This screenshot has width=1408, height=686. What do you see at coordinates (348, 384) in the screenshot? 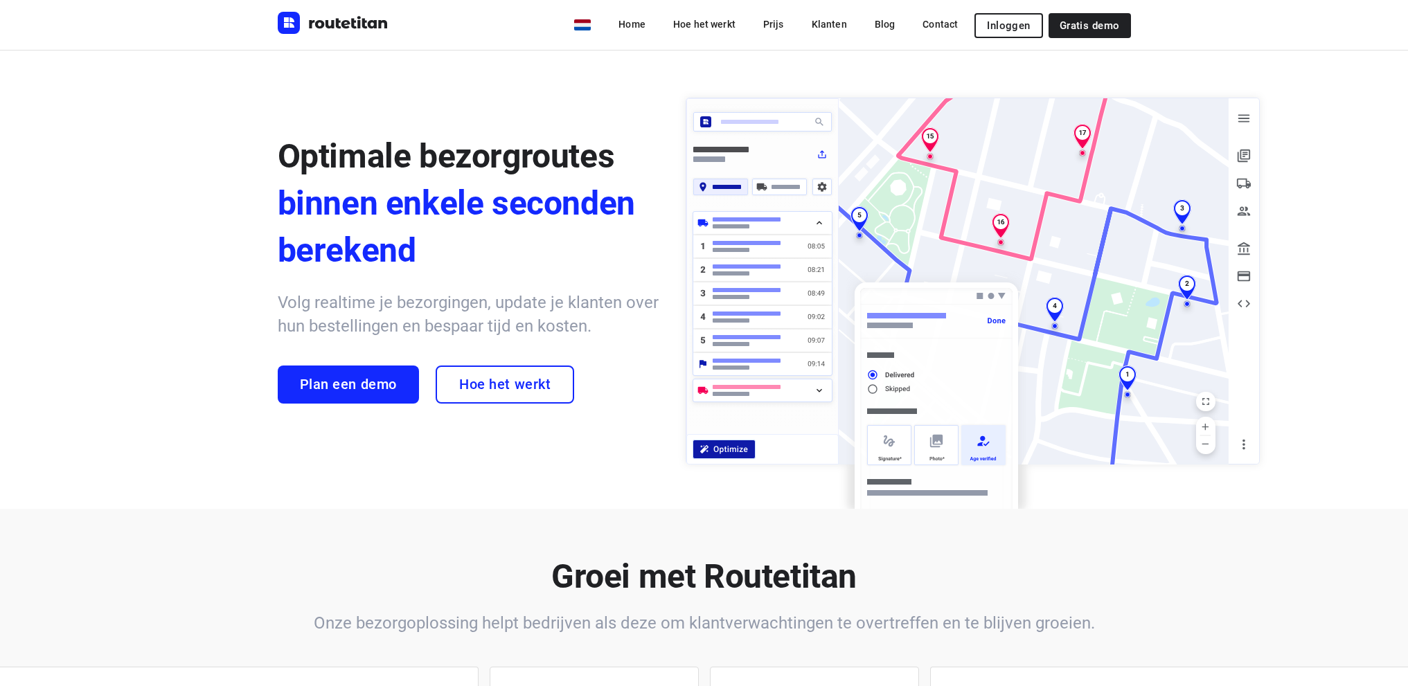
I see `span: Plan een demo` at bounding box center [348, 384].